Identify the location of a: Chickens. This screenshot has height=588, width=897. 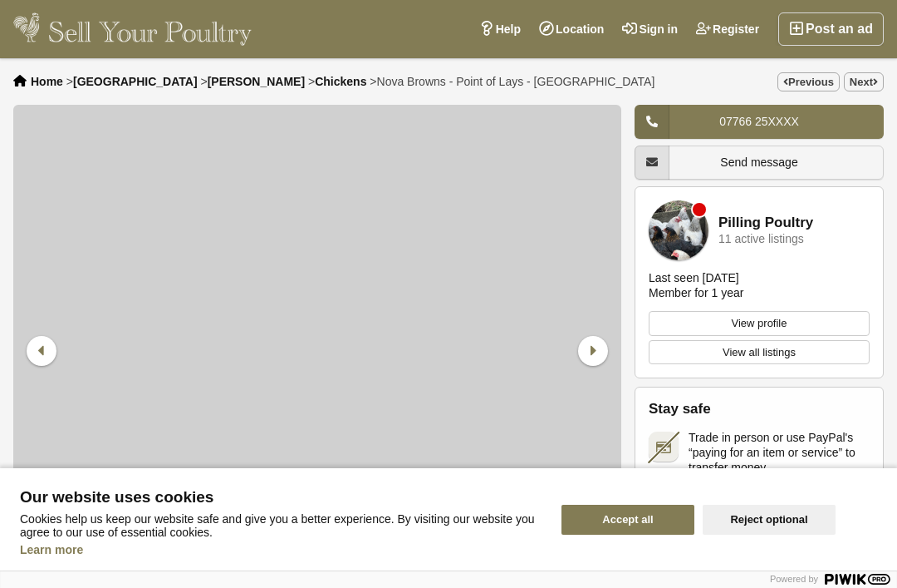
(341, 81).